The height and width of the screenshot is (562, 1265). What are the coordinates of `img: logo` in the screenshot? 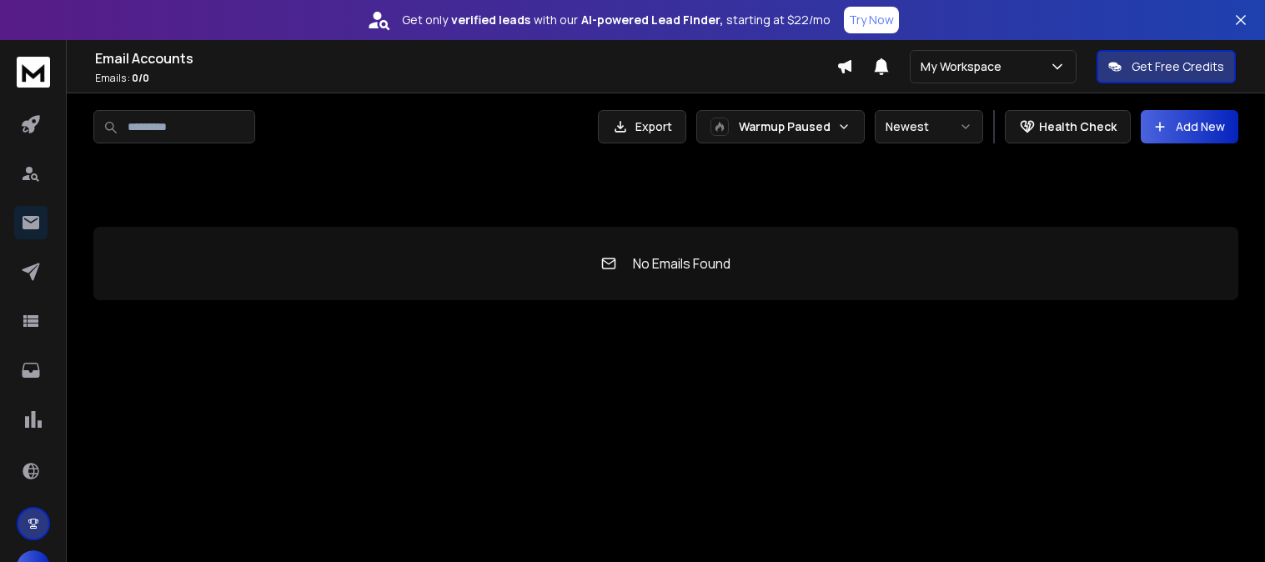 It's located at (33, 72).